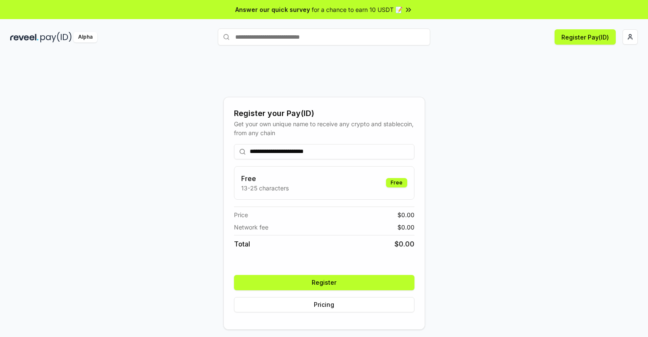 This screenshot has height=337, width=648. I want to click on button: Register, so click(324, 282).